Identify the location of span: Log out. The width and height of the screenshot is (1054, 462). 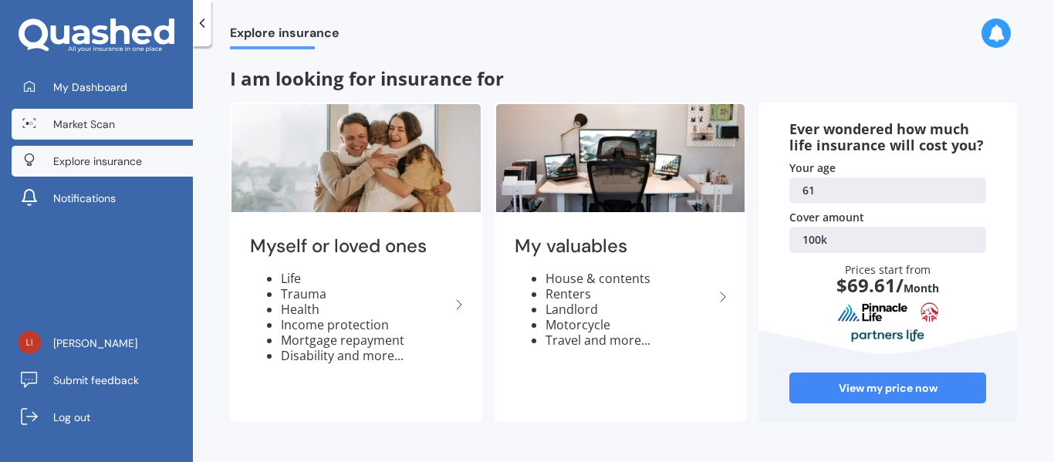
(72, 417).